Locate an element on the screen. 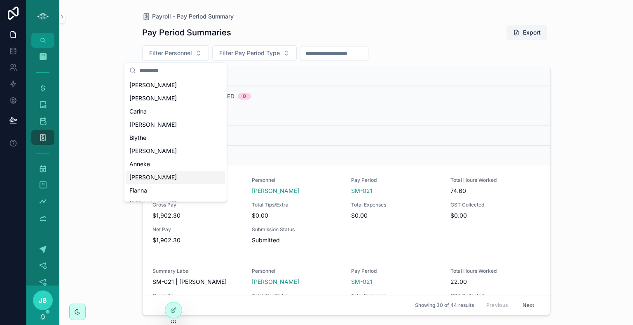 The width and height of the screenshot is (633, 325). span: 22.00 is located at coordinates (495, 282).